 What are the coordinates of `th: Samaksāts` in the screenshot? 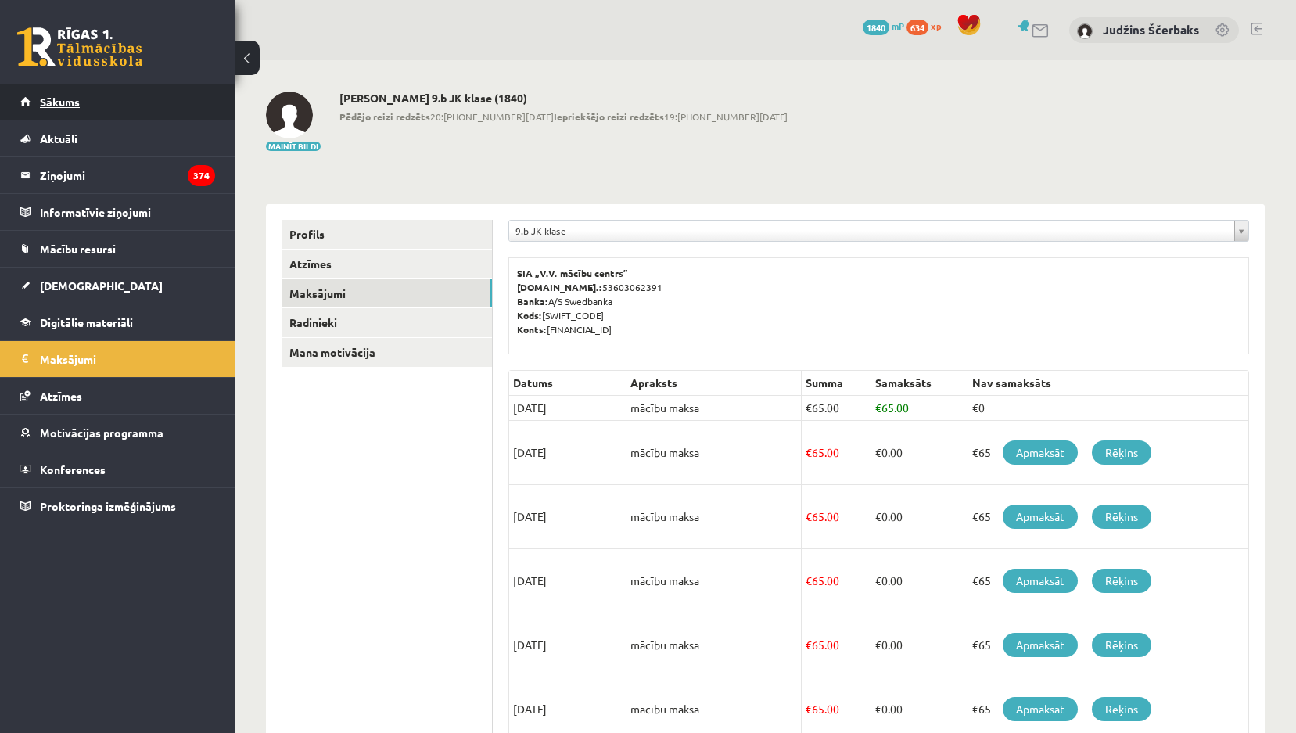 It's located at (919, 383).